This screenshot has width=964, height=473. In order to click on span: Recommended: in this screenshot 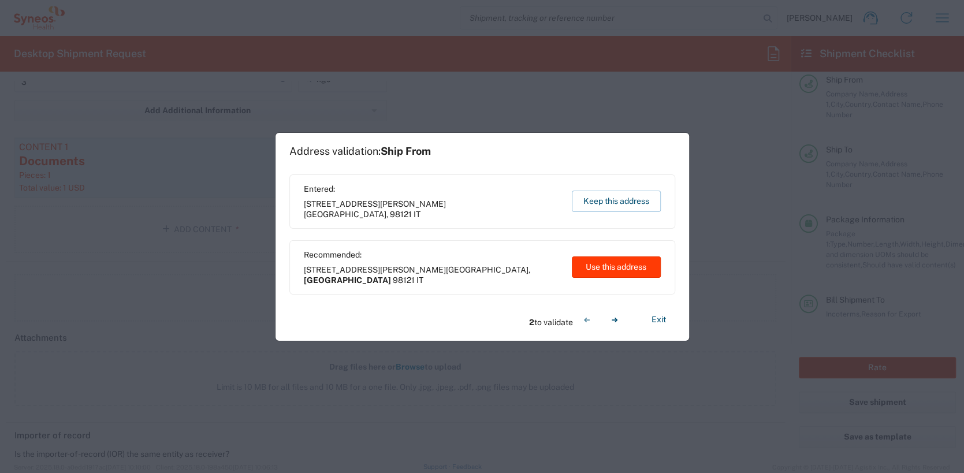, I will do `click(432, 255)`.